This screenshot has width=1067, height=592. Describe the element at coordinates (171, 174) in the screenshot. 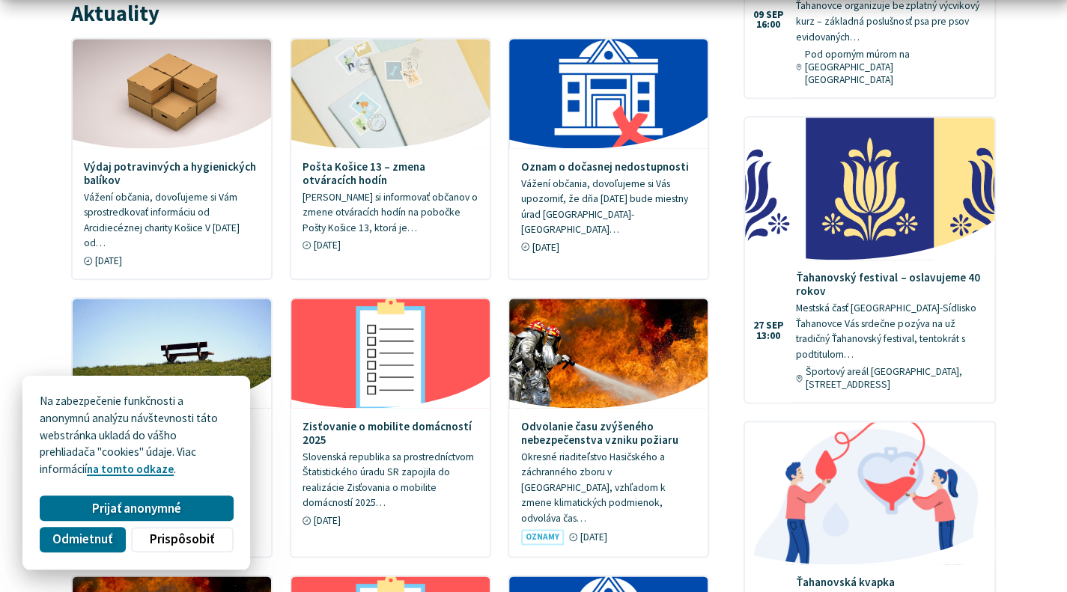

I see `h4: Výdaj potravinvých a hygienických balíkov` at that location.